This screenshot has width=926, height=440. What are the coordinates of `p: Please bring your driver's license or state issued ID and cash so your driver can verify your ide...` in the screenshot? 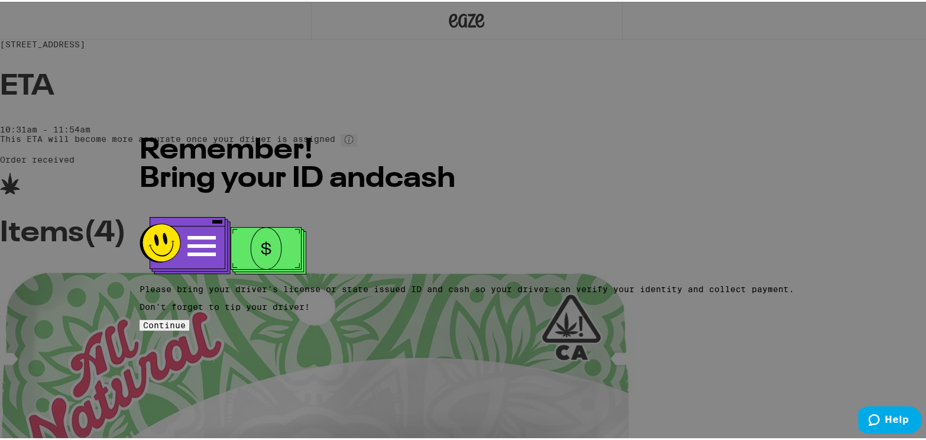 It's located at (466, 287).